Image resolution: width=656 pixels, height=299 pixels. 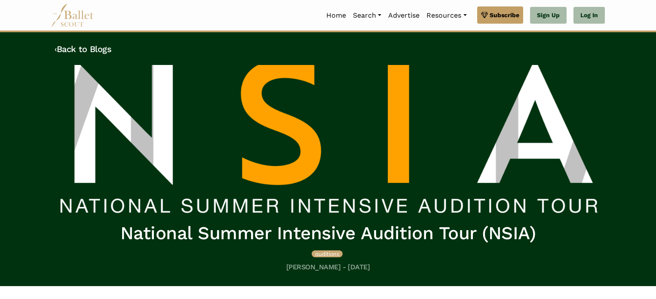 What do you see at coordinates (485, 15) in the screenshot?
I see `img: gem.svg` at bounding box center [485, 15].